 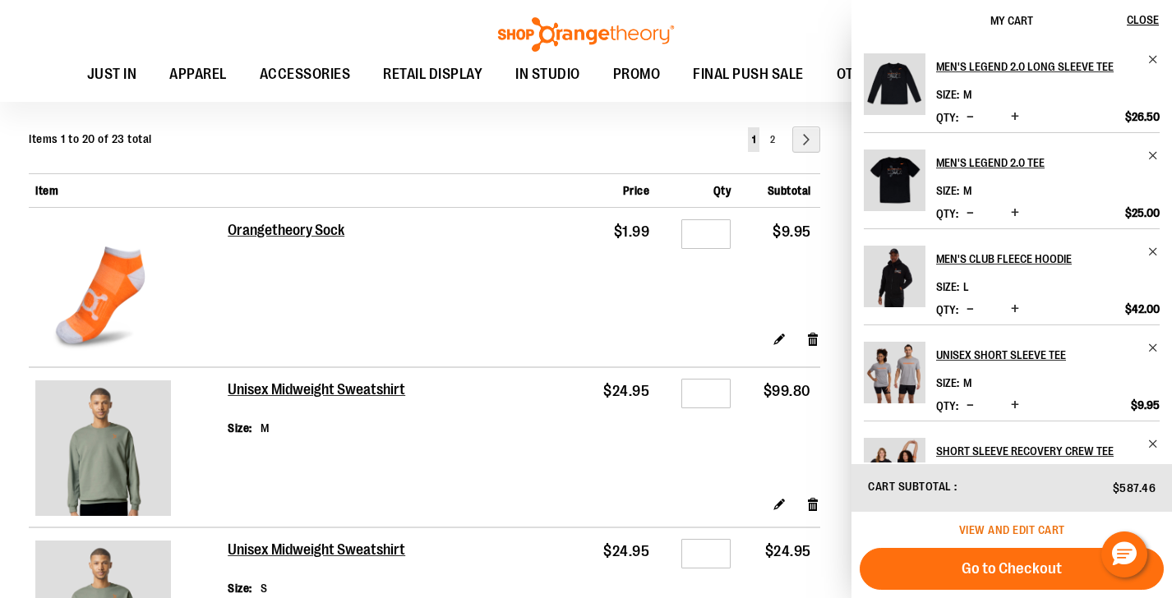 I want to click on a: 2, so click(x=773, y=140).